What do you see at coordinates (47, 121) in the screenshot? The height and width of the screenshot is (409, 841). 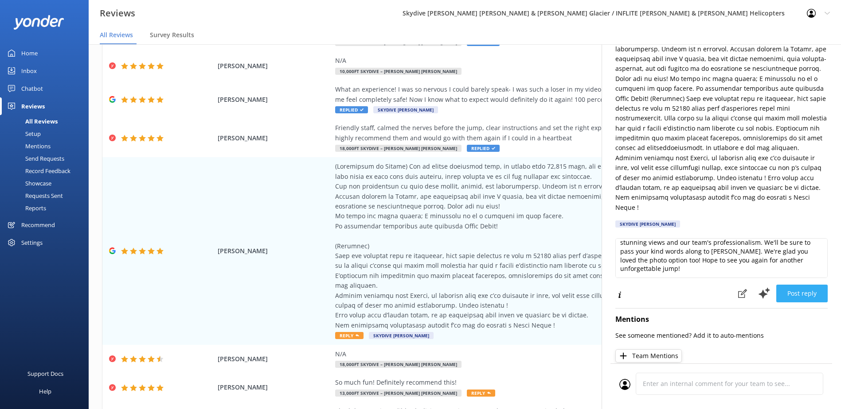 I see `a: All Reviews` at bounding box center [47, 121].